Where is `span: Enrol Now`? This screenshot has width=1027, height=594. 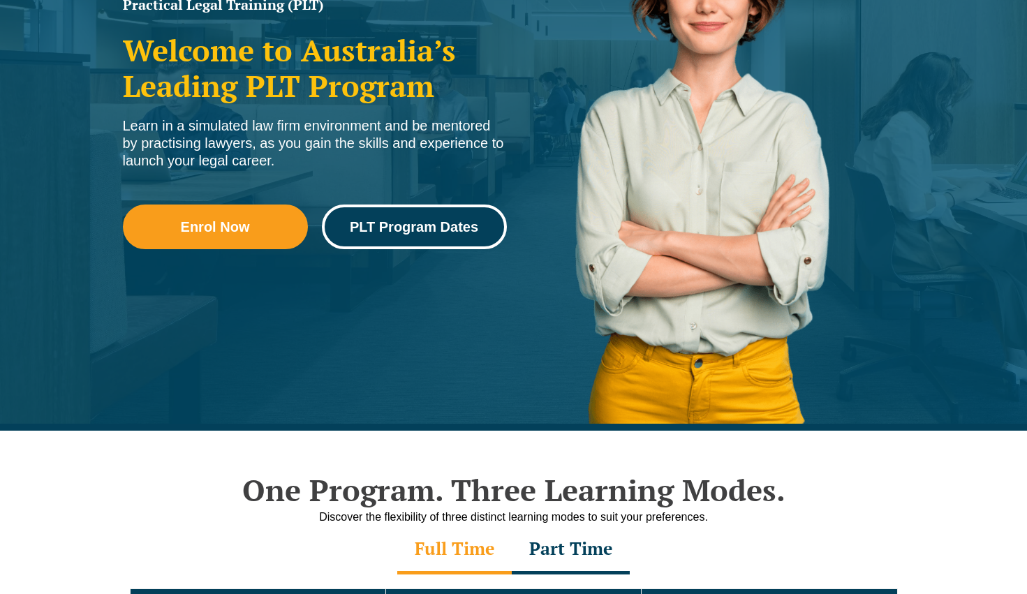
span: Enrol Now is located at coordinates (215, 227).